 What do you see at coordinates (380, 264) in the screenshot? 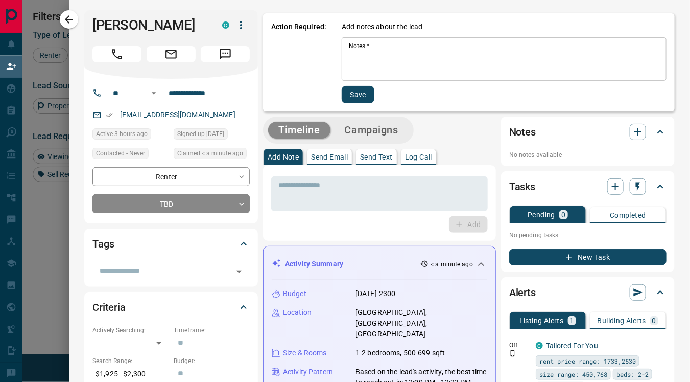
I see `div: Activity Summary< a minute ago` at bounding box center [380, 264].